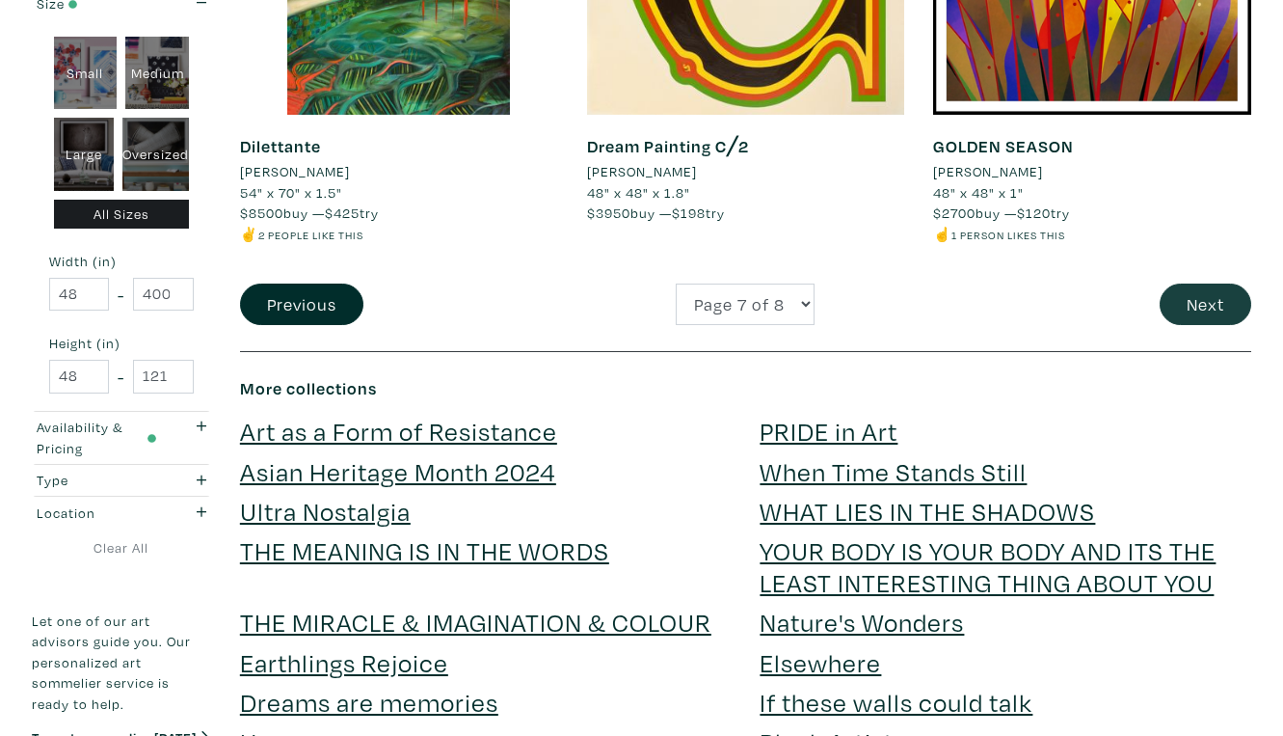 This screenshot has width=1283, height=736. Describe the element at coordinates (121, 512) in the screenshot. I see `button: Location` at that location.